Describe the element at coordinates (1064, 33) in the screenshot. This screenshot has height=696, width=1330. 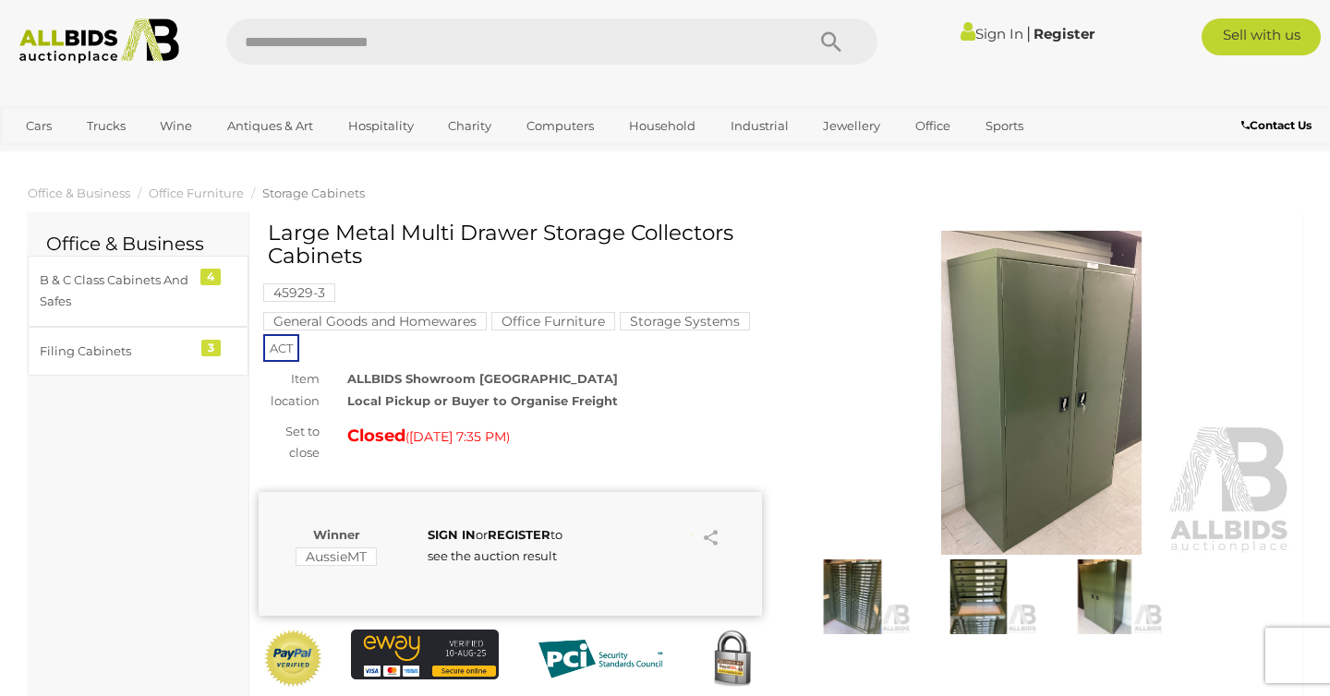
I see `a: Register` at that location.